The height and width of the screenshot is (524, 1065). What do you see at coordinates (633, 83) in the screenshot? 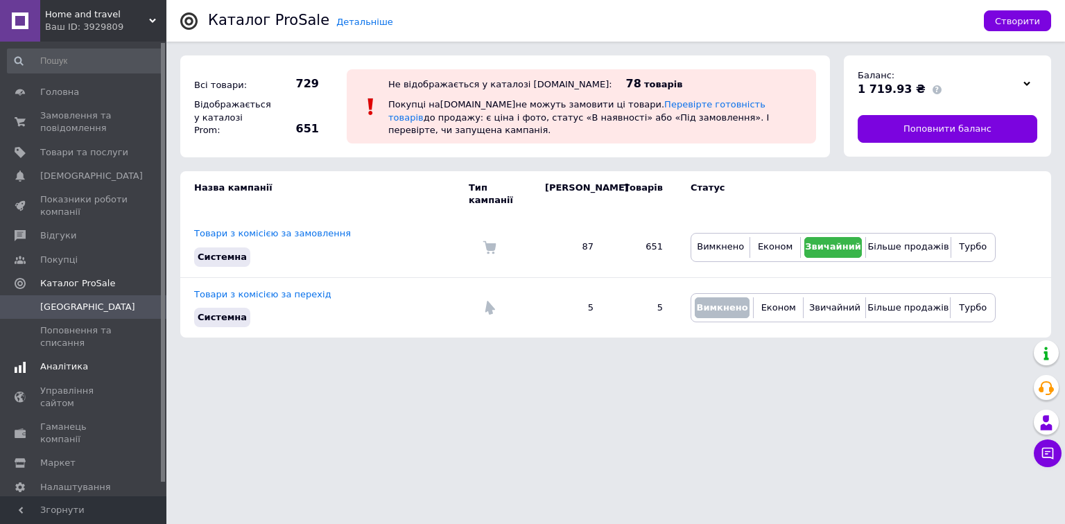
I see `span: 78` at bounding box center [633, 83].